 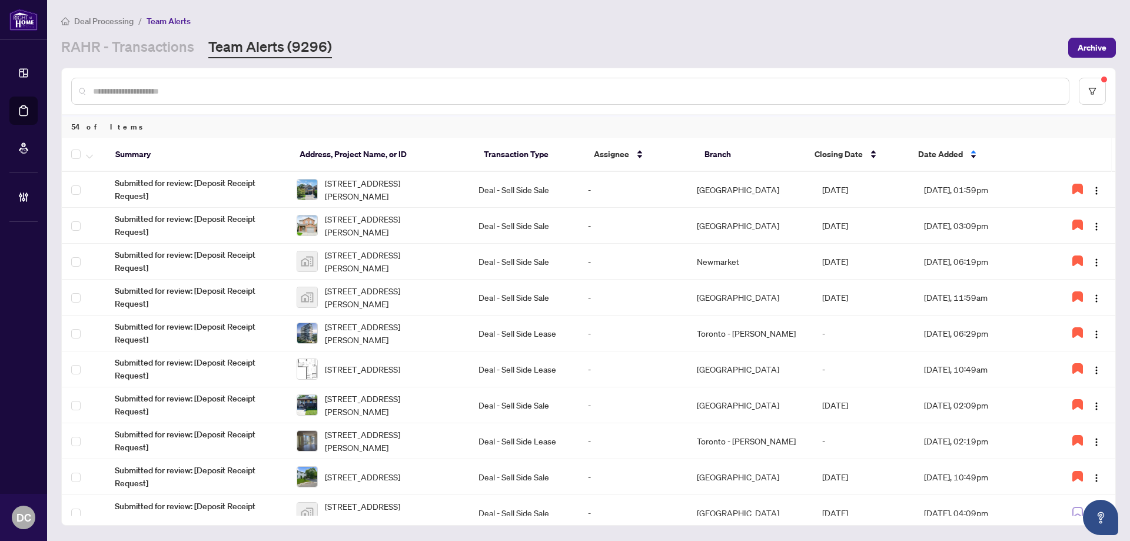 What do you see at coordinates (24, 19) in the screenshot?
I see `img: logo` at bounding box center [24, 19].